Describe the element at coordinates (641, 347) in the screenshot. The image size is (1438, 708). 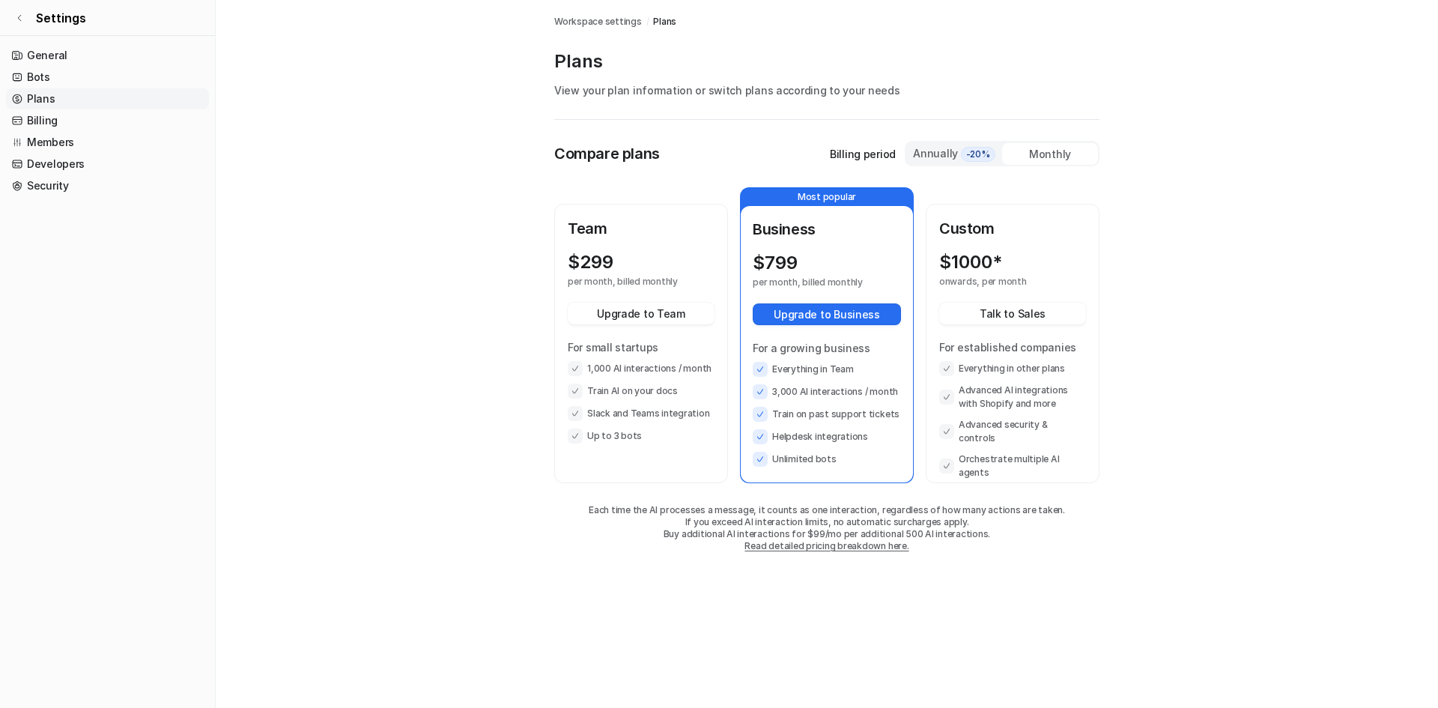
I see `p: For small startups` at that location.